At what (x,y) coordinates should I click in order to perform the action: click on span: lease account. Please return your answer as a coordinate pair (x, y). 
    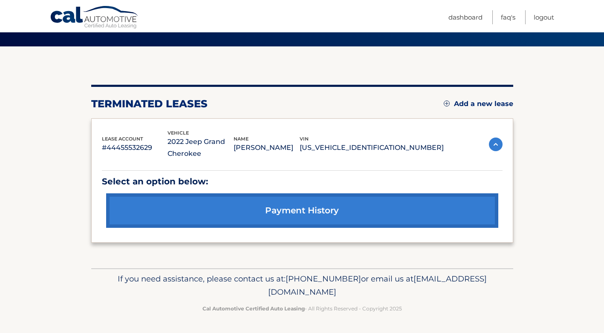
    Looking at the image, I should click on (122, 139).